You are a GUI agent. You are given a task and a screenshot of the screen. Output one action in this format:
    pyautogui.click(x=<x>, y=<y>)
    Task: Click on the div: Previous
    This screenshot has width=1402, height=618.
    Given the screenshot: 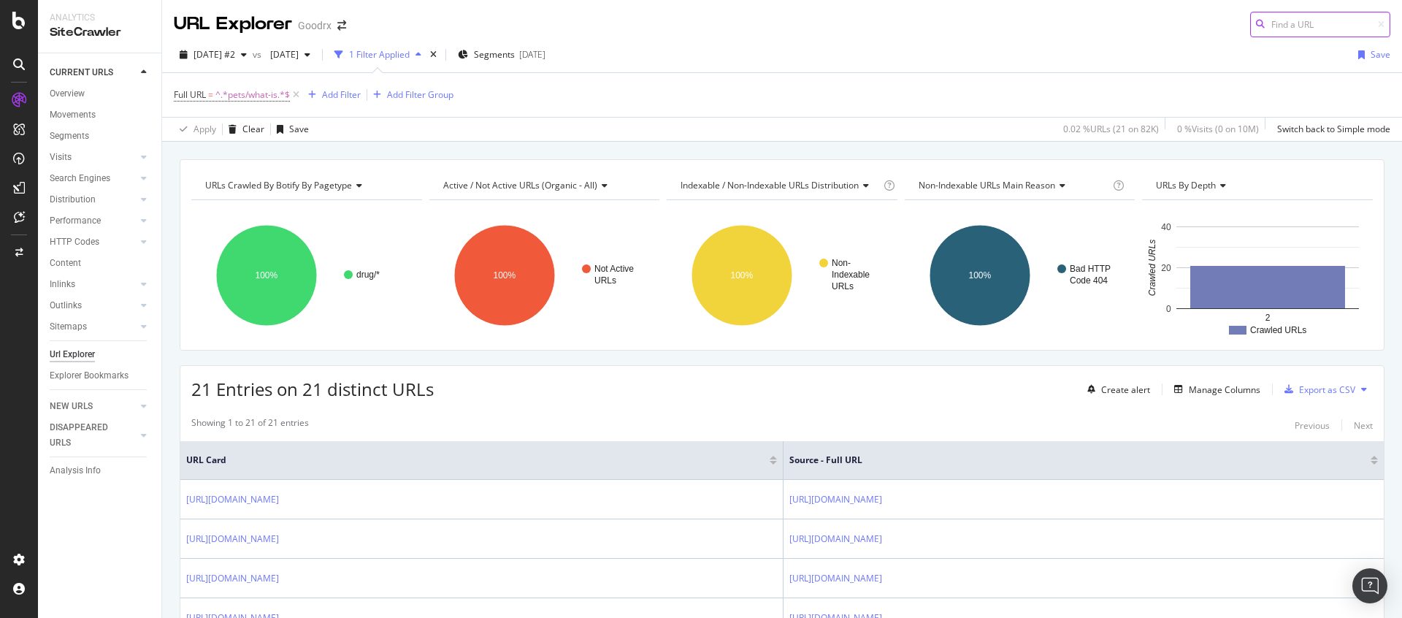 What is the action you would take?
    pyautogui.click(x=1312, y=425)
    